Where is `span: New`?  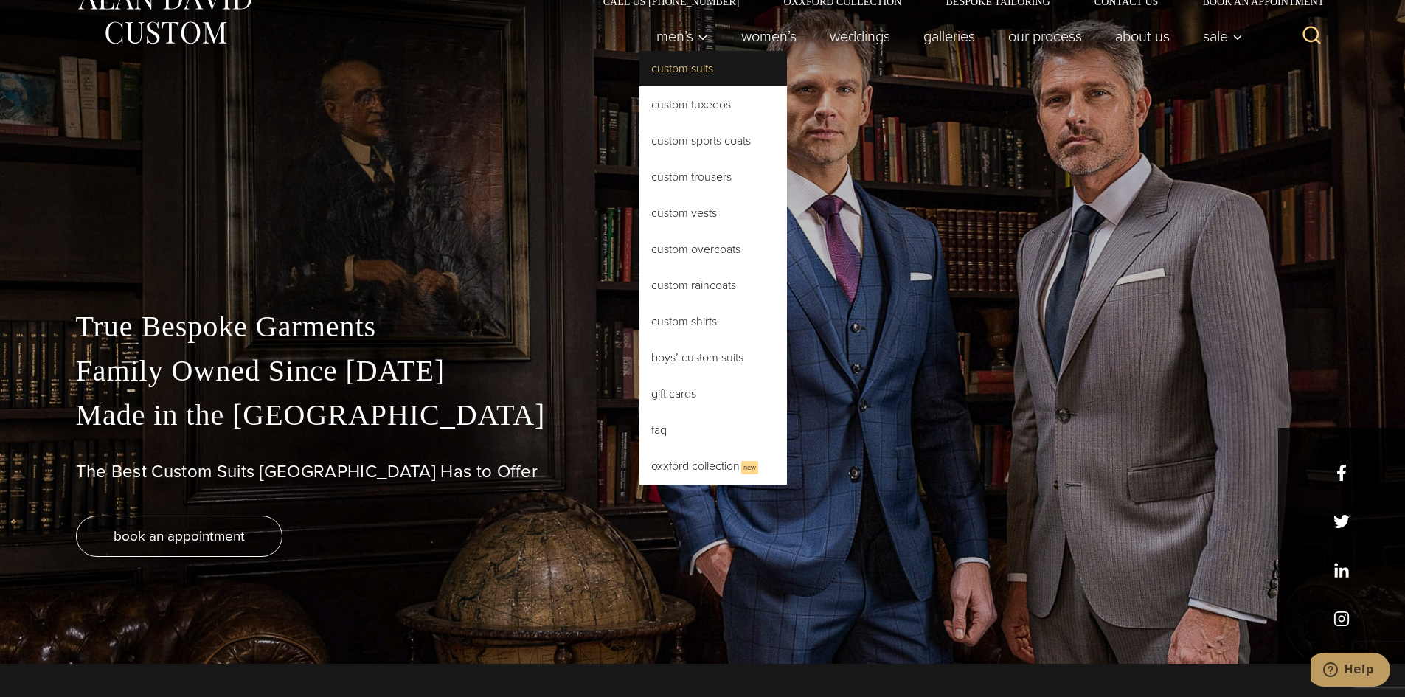 span: New is located at coordinates (749, 468).